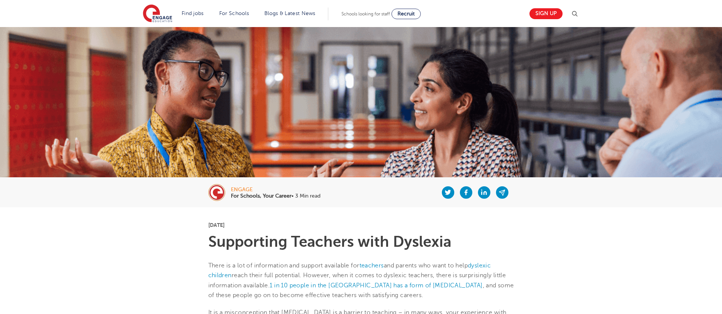 This screenshot has height=314, width=722. I want to click on span: Schools looking for staff, so click(365, 14).